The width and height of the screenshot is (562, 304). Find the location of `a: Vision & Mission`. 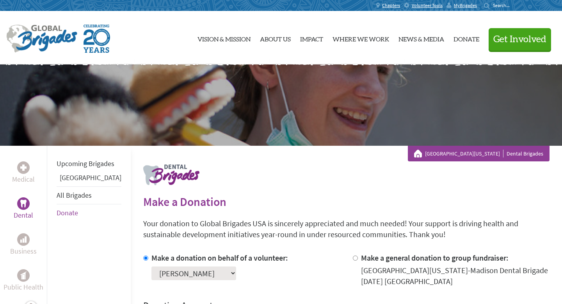

a: Vision & Mission is located at coordinates (224, 38).